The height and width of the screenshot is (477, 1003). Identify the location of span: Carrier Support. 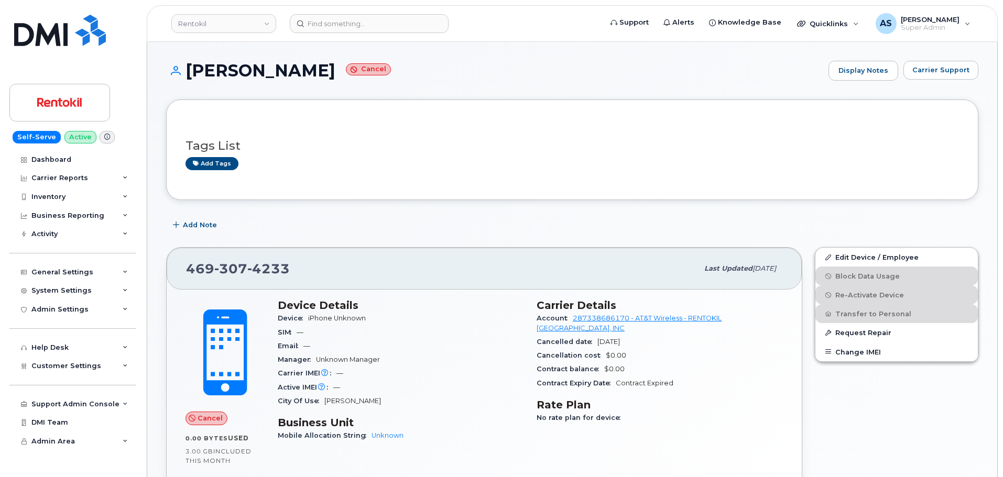
(941, 70).